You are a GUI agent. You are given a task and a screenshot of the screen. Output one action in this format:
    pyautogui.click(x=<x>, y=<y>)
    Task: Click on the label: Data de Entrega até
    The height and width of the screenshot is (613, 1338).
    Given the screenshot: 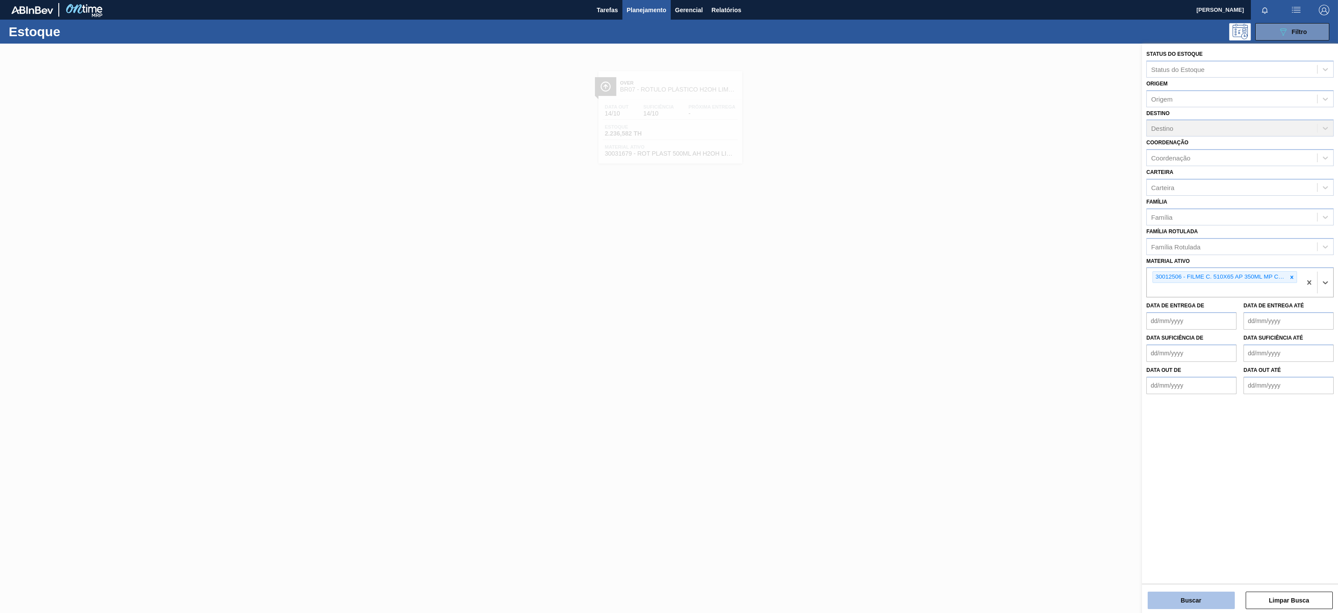 What is the action you would take?
    pyautogui.click(x=1274, y=305)
    